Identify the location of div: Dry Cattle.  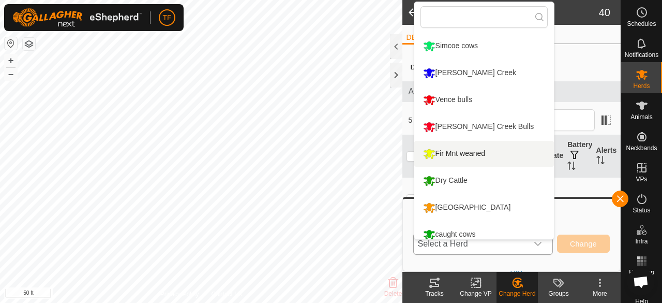
(446, 181).